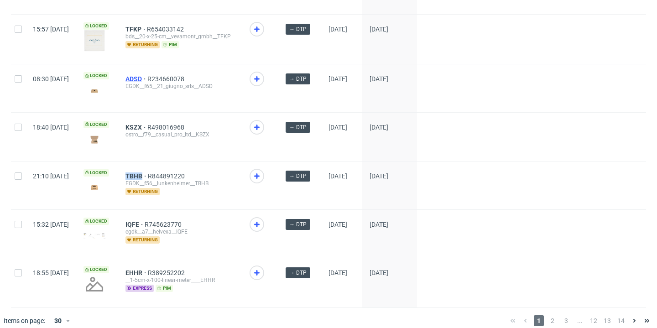 This screenshot has width=657, height=328. Describe the element at coordinates (136, 273) in the screenshot. I see `span: EHHR` at that location.